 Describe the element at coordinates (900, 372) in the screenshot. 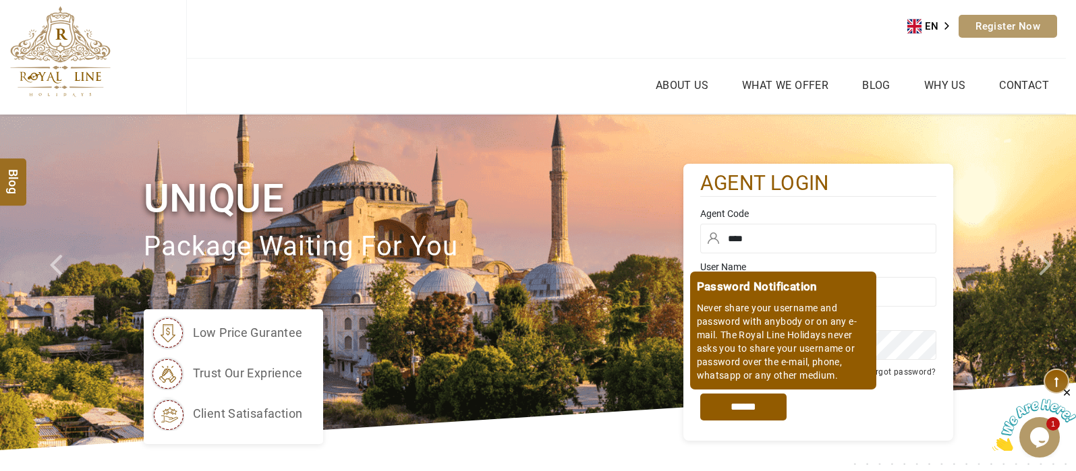

I see `a: Forgot password?` at that location.